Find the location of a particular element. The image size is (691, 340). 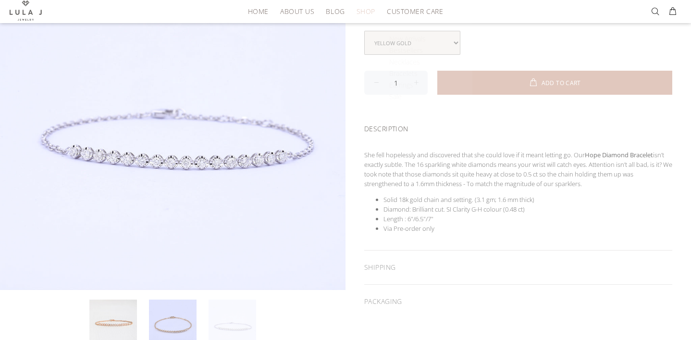

a: HOME is located at coordinates (258, 11).